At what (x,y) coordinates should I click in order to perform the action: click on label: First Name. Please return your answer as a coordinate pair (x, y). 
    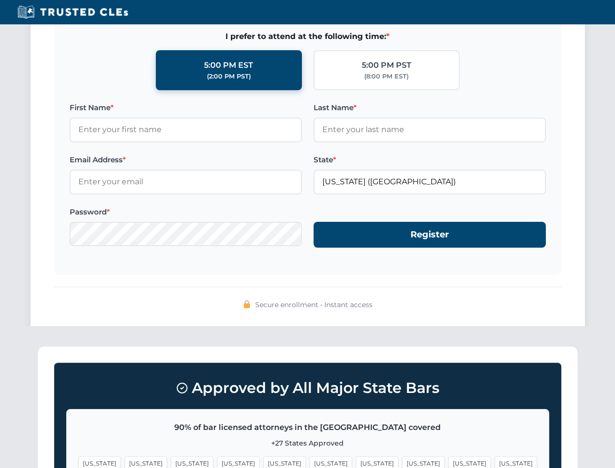
    Looking at the image, I should click on (186, 108).